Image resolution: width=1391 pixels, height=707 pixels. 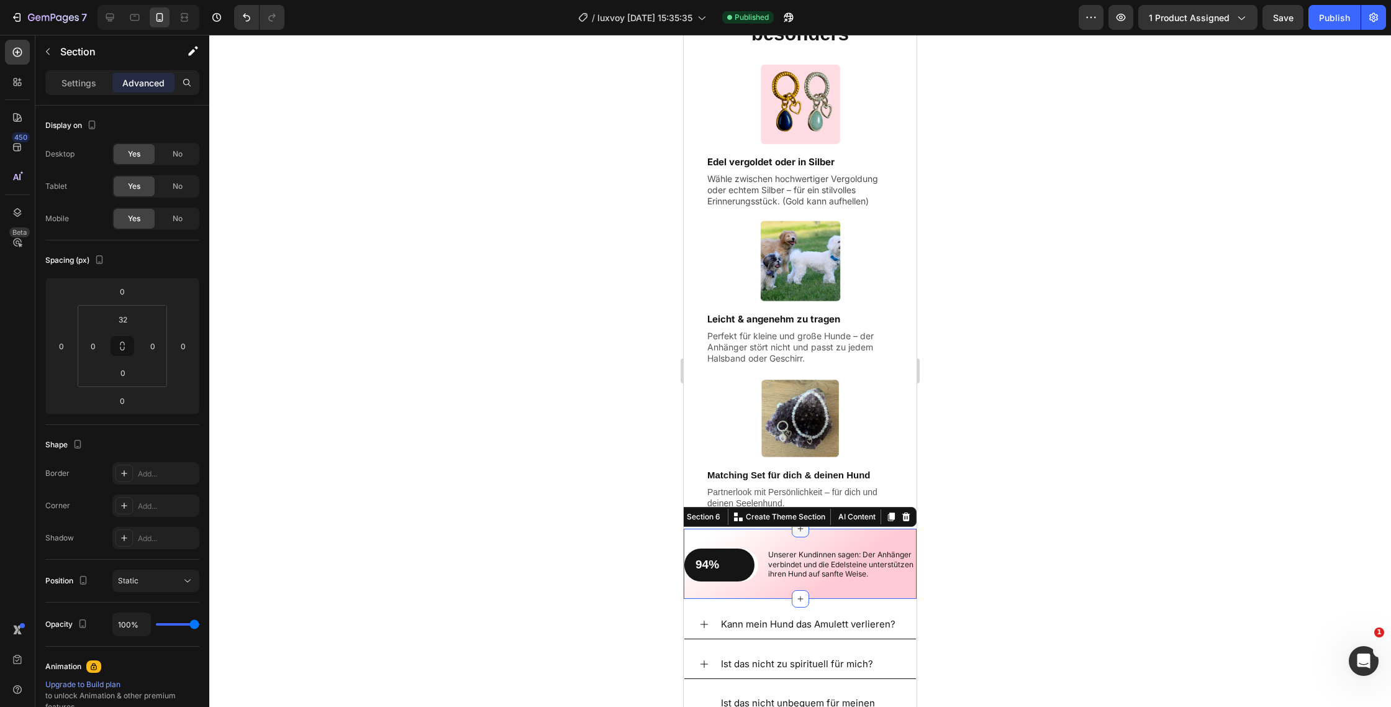 What do you see at coordinates (122, 684) in the screenshot?
I see `div: Upgrade to Build plan` at bounding box center [122, 684].